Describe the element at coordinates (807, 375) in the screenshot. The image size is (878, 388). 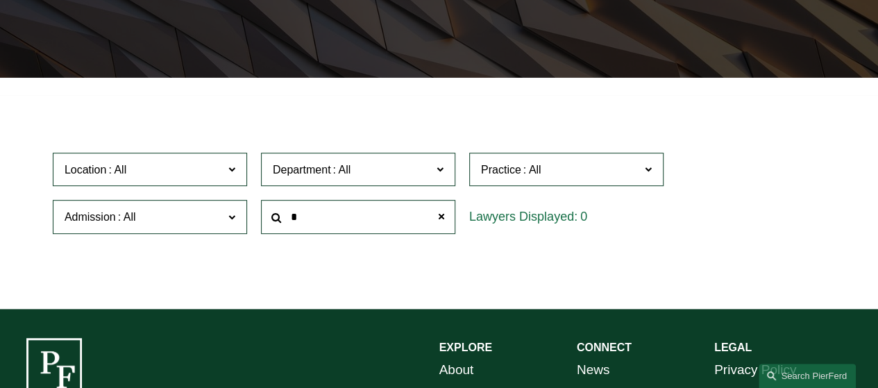
I see `a: Search this site` at that location.